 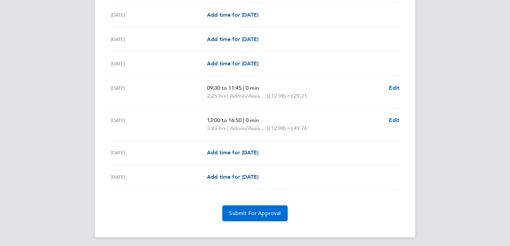 I want to click on span: 09:30 to 11:45, so click(x=224, y=88).